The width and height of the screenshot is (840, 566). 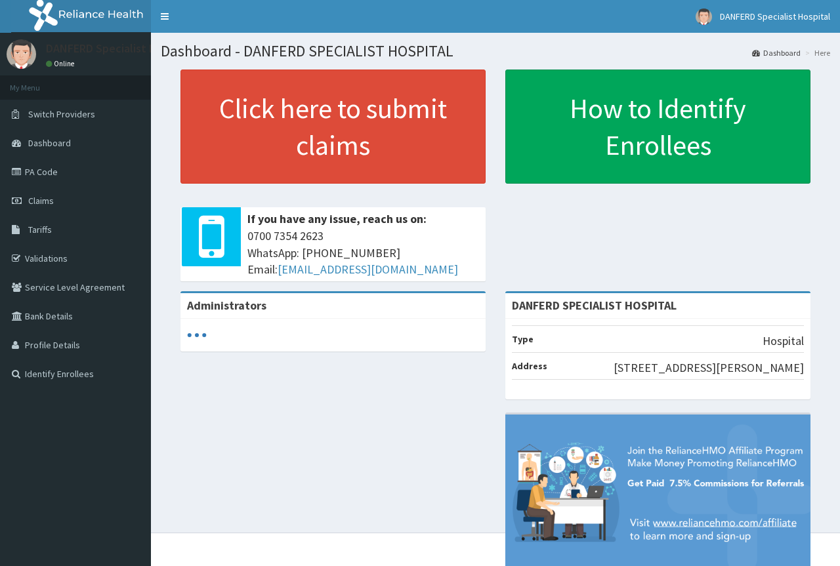 I want to click on a: Dashboard, so click(x=776, y=52).